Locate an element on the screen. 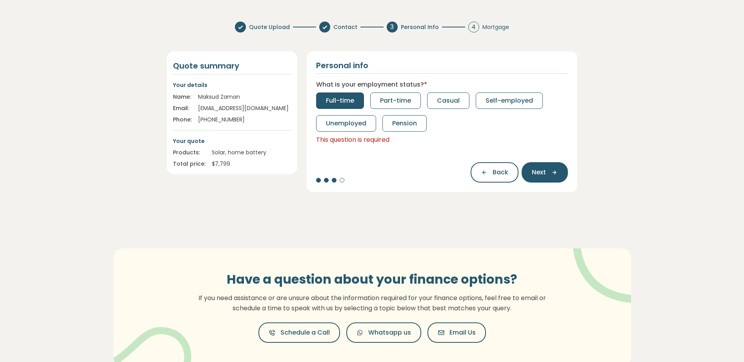 The image size is (744, 362). button: Whatsapp us is located at coordinates (383, 333).